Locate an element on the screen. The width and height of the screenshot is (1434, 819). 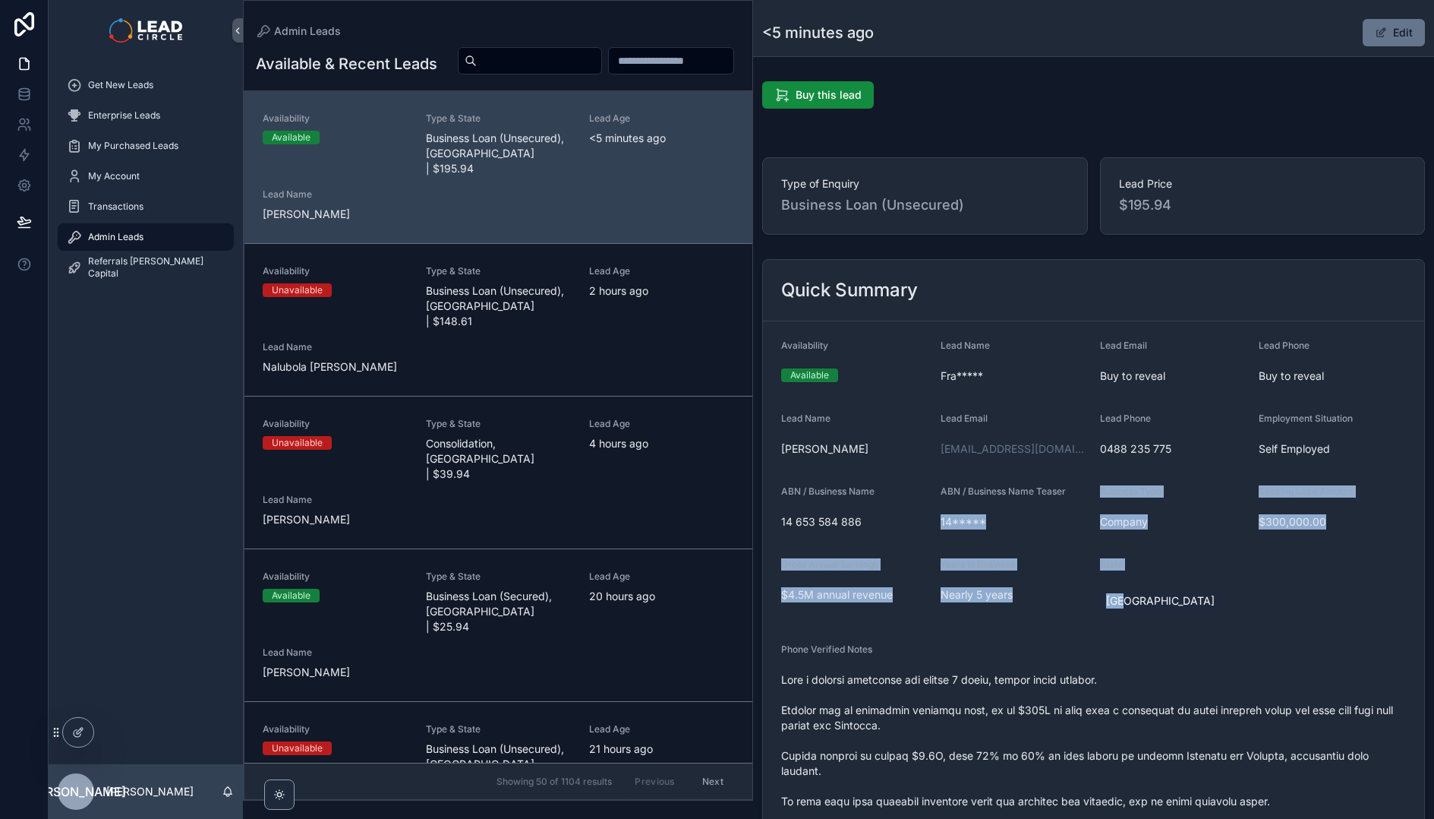
a: Transactions is located at coordinates (146, 207).